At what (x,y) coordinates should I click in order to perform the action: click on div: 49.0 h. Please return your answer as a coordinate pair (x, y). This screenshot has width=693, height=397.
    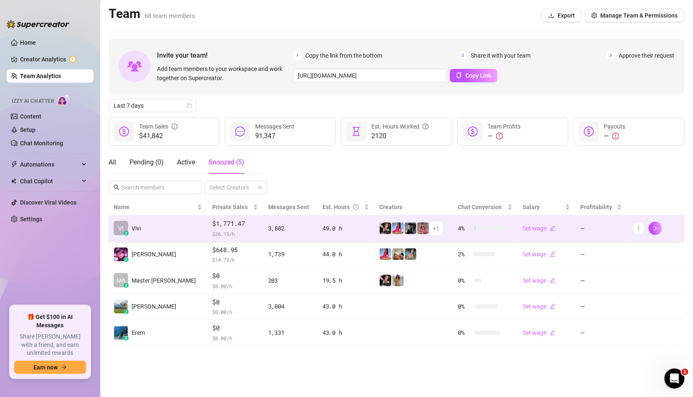
    Looking at the image, I should click on (346, 229).